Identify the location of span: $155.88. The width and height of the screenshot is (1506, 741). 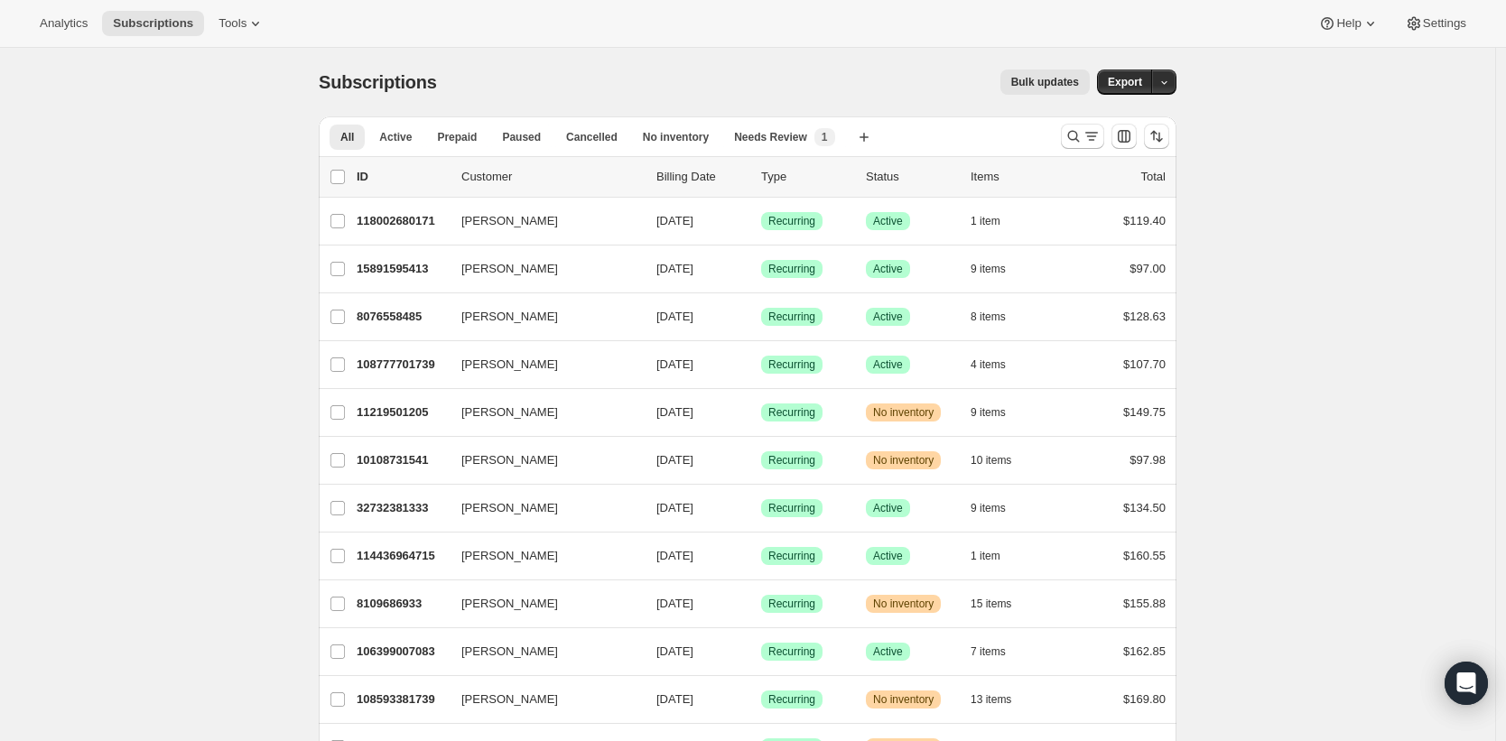
(1144, 603).